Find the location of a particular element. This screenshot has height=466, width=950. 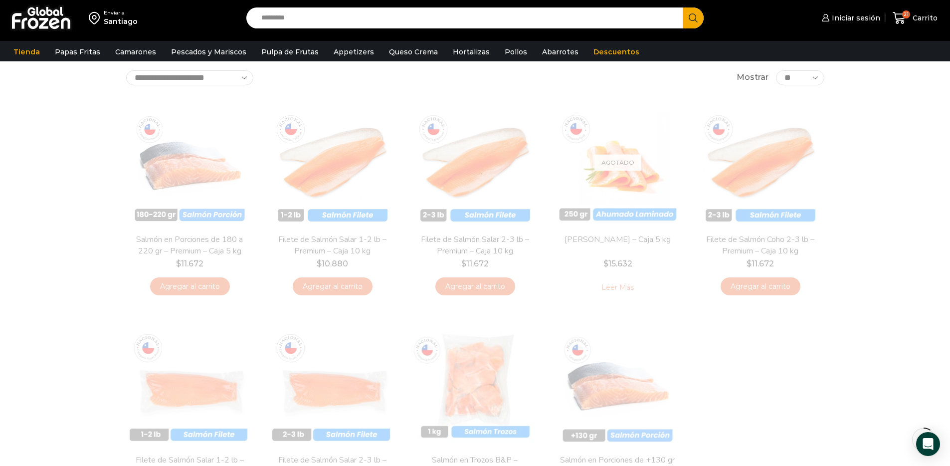

a: Appetizers is located at coordinates (353, 52).